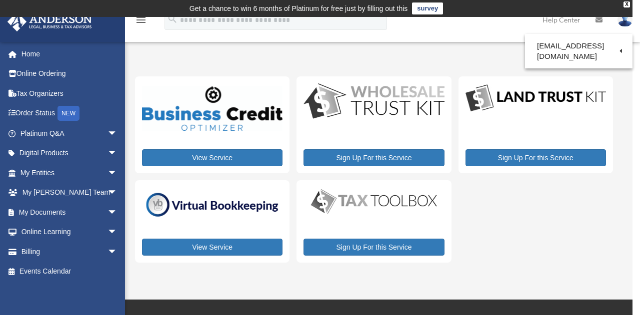 The image size is (640, 315). Describe the element at coordinates (69, 54) in the screenshot. I see `a: Home` at that location.